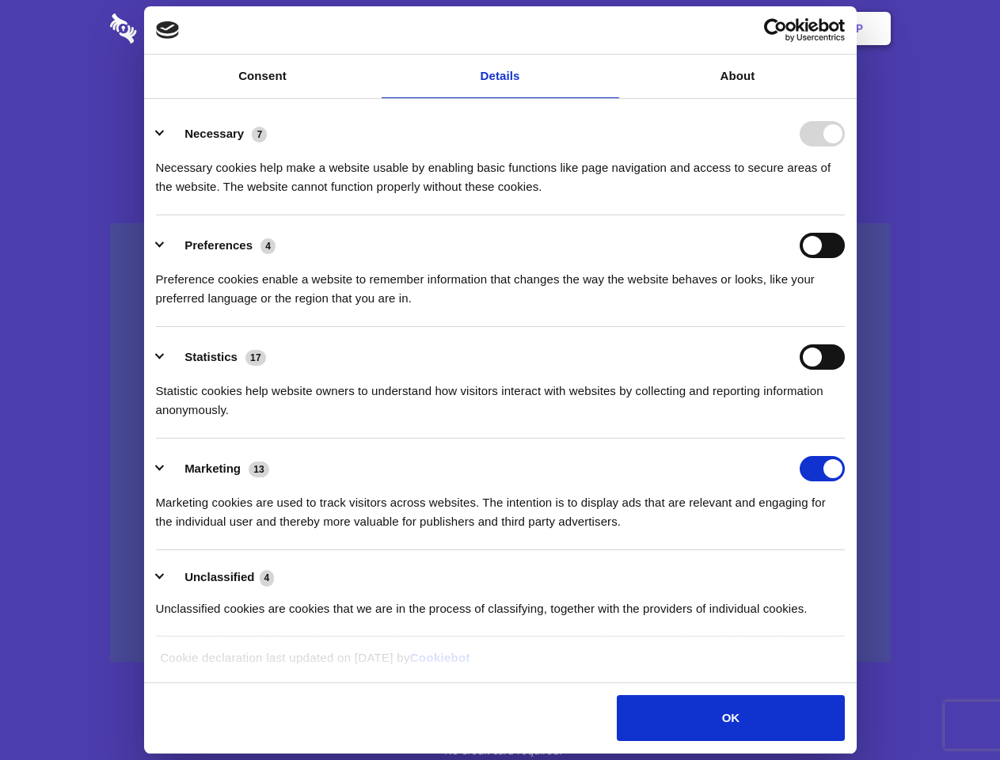  I want to click on a: Pricing, so click(499, 29).